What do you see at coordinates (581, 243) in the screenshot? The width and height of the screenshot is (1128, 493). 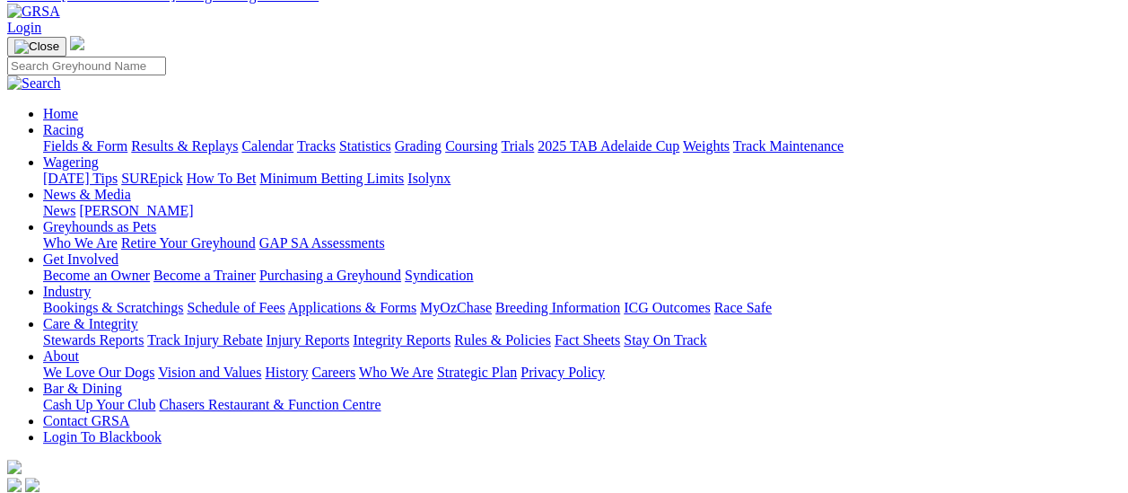 I see `div: Greyhounds as Pets` at bounding box center [581, 243].